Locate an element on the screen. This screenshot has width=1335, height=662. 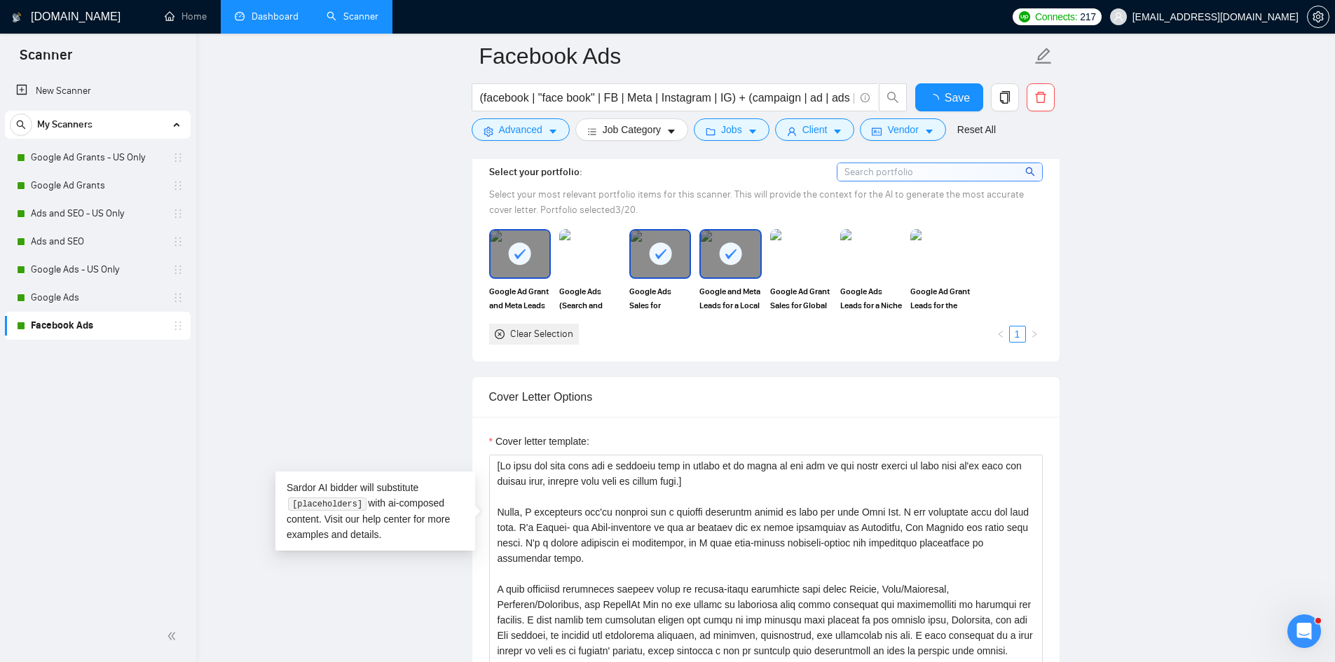
a: Ads and SEO - US Only is located at coordinates (97, 214).